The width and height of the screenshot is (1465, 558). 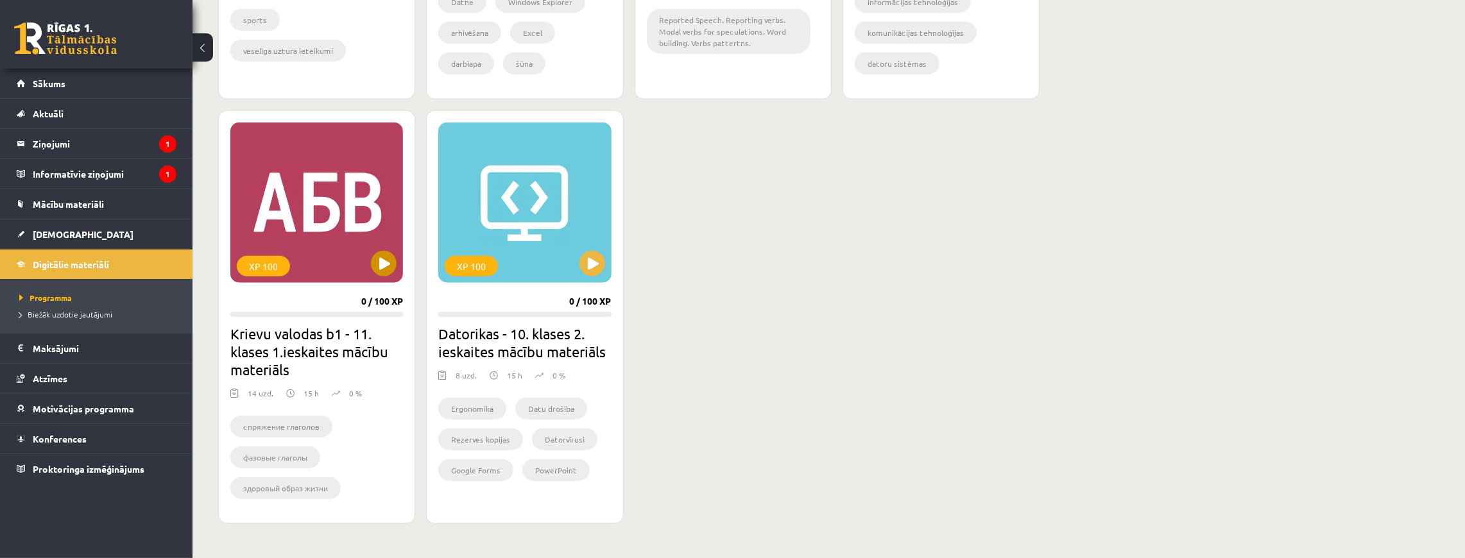 What do you see at coordinates (46, 298) in the screenshot?
I see `span: Programma` at bounding box center [46, 298].